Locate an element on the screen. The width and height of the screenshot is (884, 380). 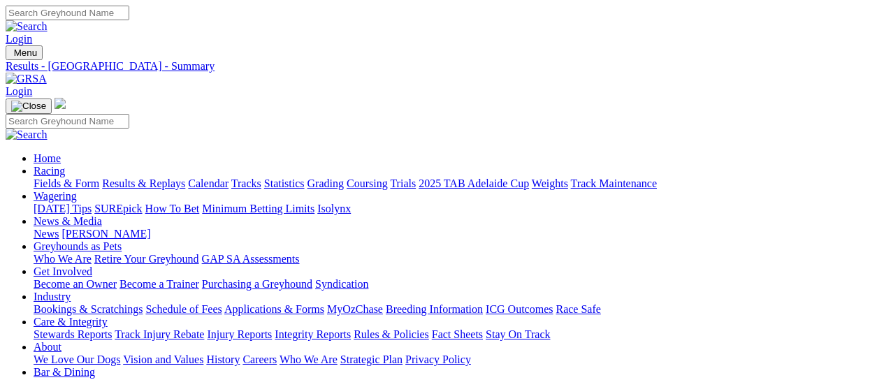
div: Greyhounds as Pets is located at coordinates (456, 259).